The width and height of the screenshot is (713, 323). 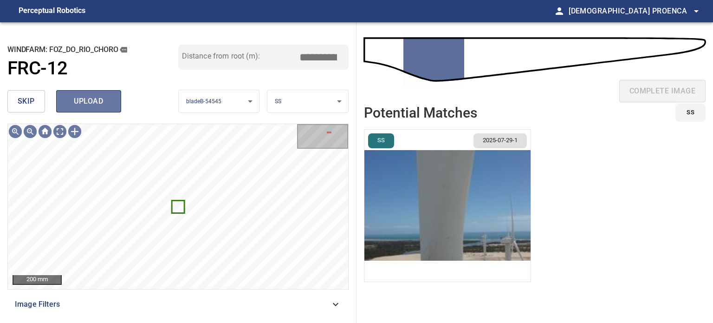 What do you see at coordinates (30, 131) in the screenshot?
I see `div: Zoom out` at bounding box center [30, 131].